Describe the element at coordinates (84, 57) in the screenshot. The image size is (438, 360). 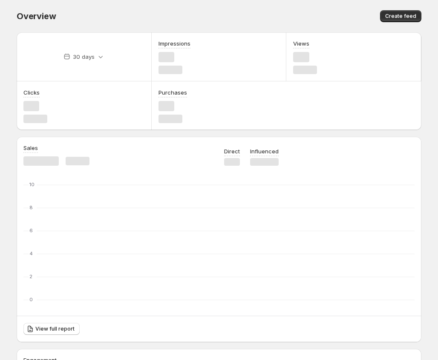
I see `p: 30 days` at that location.